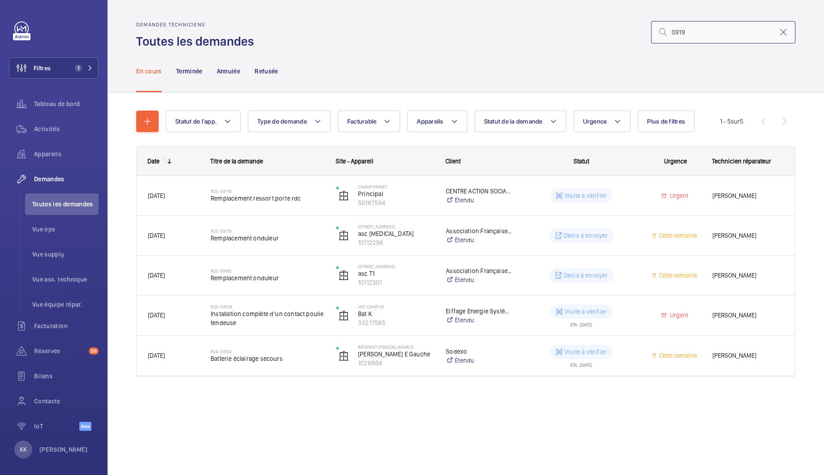 The height and width of the screenshot is (475, 824). What do you see at coordinates (85, 426) in the screenshot?
I see `span: Beta` at bounding box center [85, 426].